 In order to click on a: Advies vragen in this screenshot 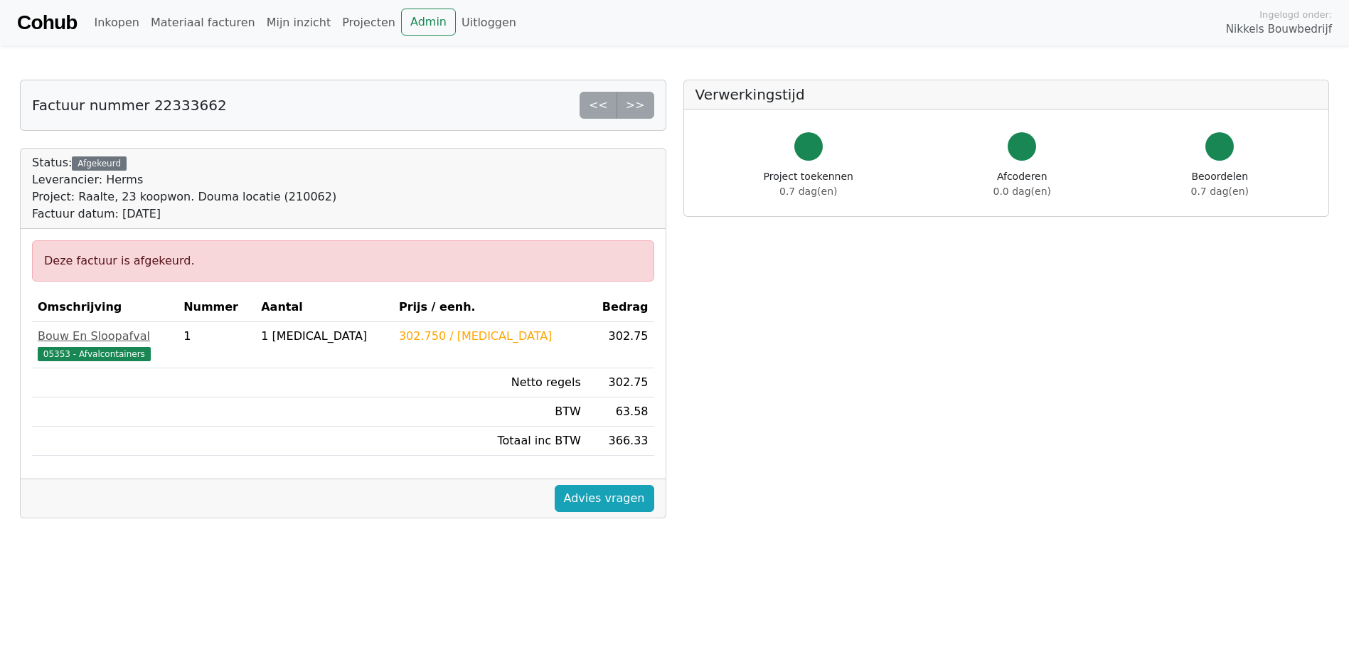, I will do `click(604, 498)`.